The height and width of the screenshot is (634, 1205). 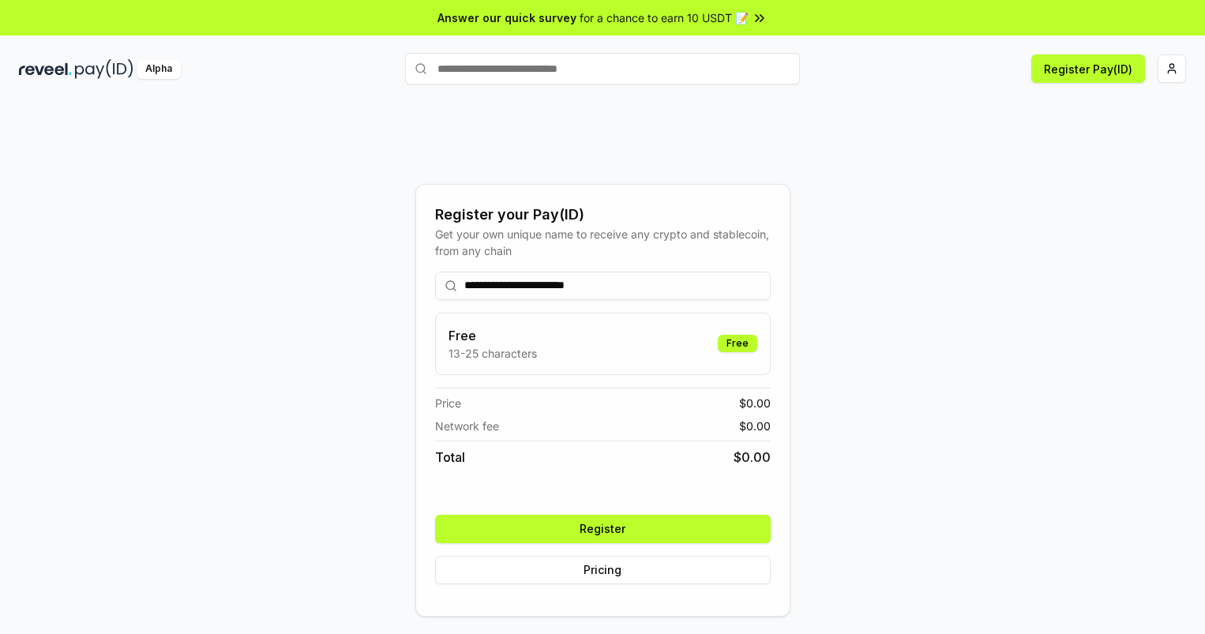 I want to click on button: Register Pay(ID), so click(x=1088, y=69).